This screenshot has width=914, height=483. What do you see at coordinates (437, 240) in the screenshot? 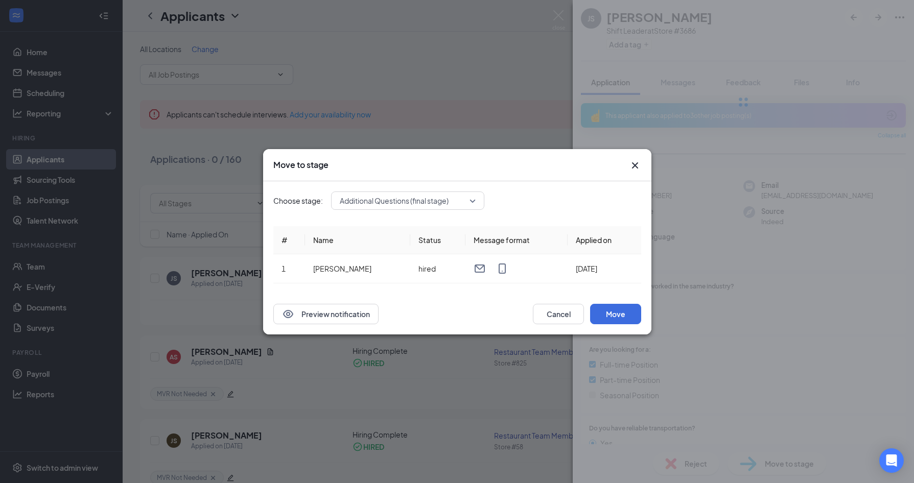
I see `th: Status` at bounding box center [437, 240].